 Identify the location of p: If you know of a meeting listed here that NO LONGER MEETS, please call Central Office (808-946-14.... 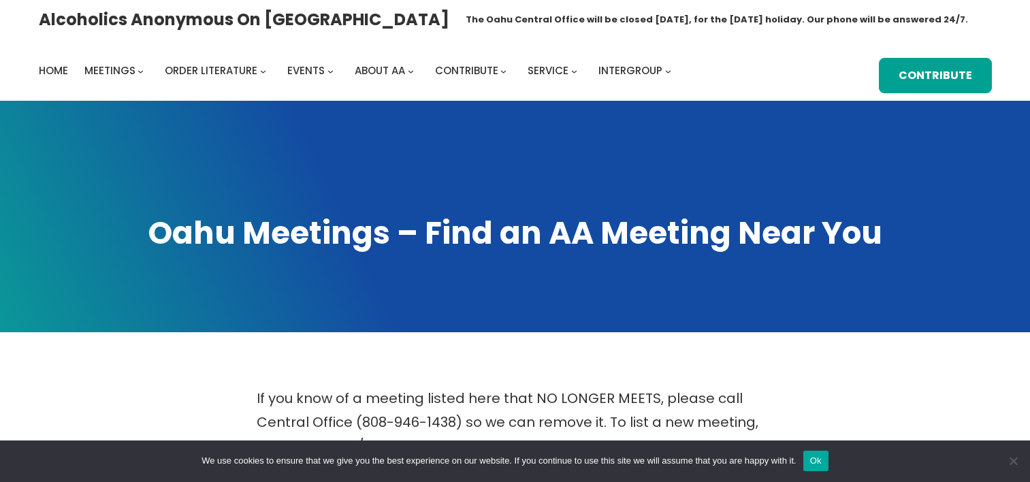
(515, 422).